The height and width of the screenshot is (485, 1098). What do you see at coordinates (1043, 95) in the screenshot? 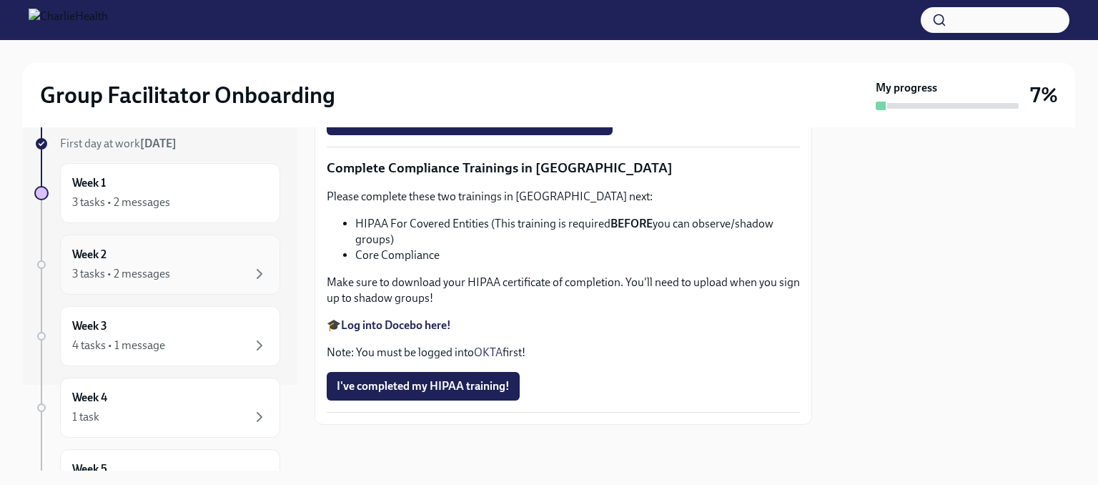
I see `h3: 7%` at bounding box center [1043, 95].